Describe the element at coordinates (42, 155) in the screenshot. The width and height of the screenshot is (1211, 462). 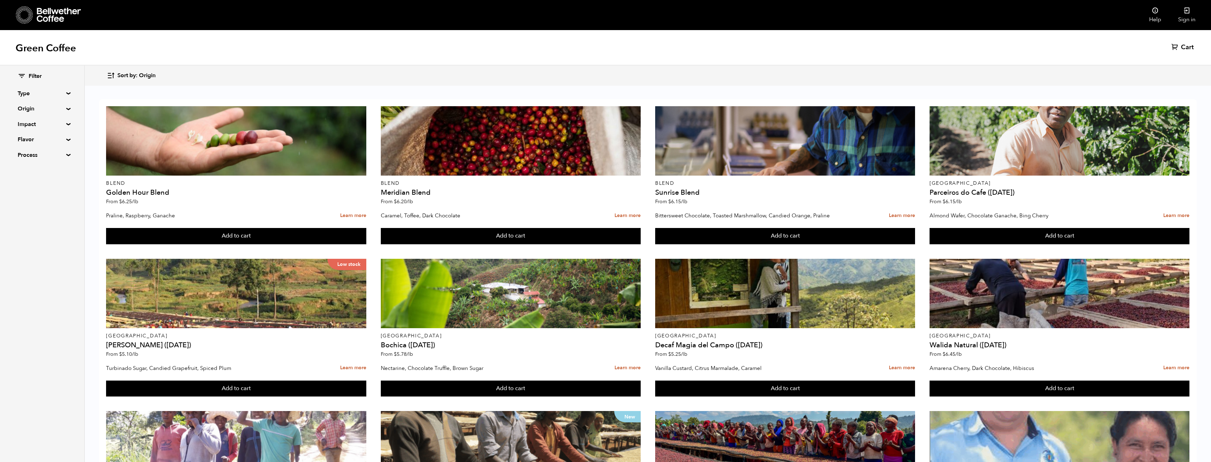
I see `summary: Process` at that location.